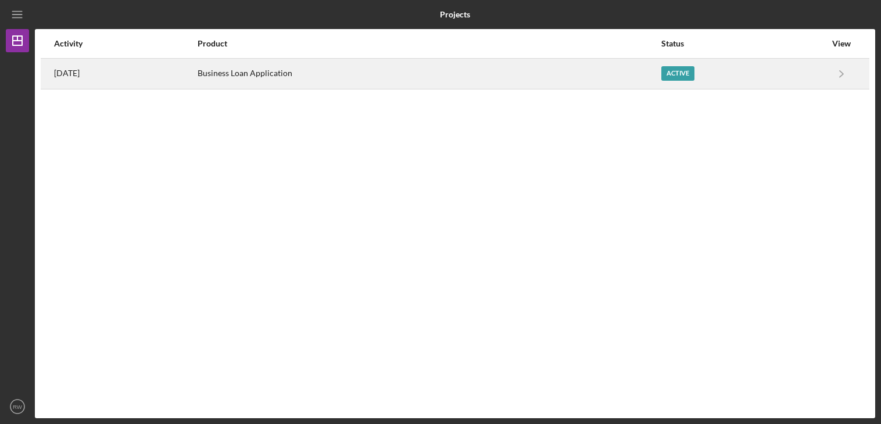 Image resolution: width=881 pixels, height=424 pixels. Describe the element at coordinates (841, 44) in the screenshot. I see `div: View` at that location.